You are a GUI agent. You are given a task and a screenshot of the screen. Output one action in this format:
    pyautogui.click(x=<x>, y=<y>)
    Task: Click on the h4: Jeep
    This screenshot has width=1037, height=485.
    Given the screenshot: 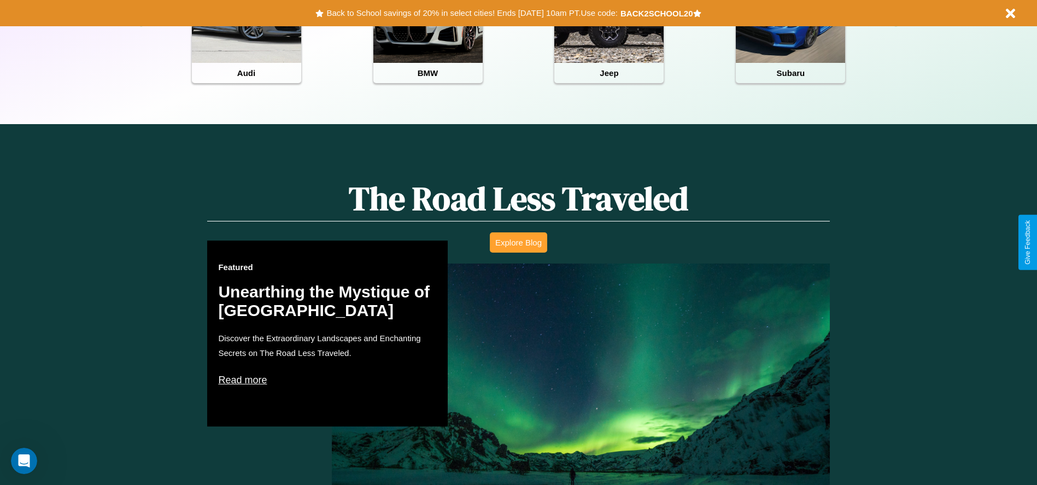 What is the action you would take?
    pyautogui.click(x=609, y=73)
    